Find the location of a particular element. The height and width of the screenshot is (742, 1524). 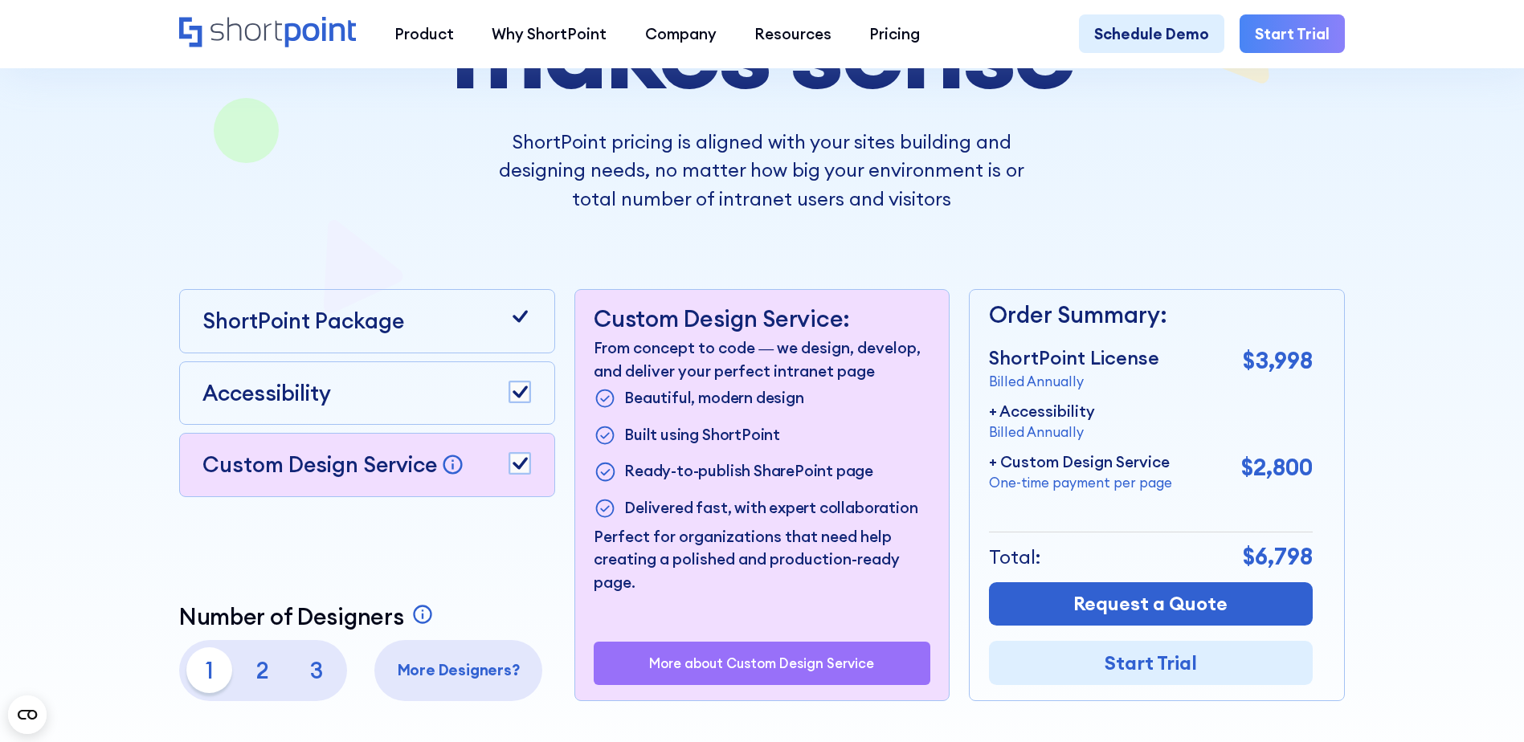

p: Built using ShortPoint is located at coordinates (702, 435).